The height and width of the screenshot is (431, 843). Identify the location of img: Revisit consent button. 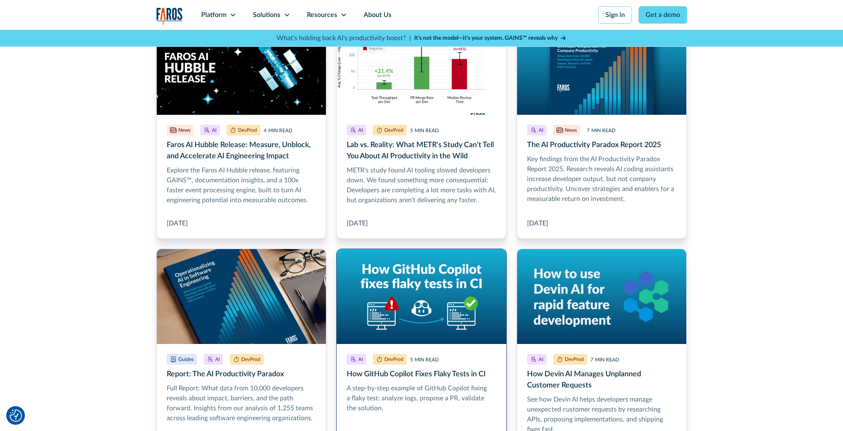
(16, 416).